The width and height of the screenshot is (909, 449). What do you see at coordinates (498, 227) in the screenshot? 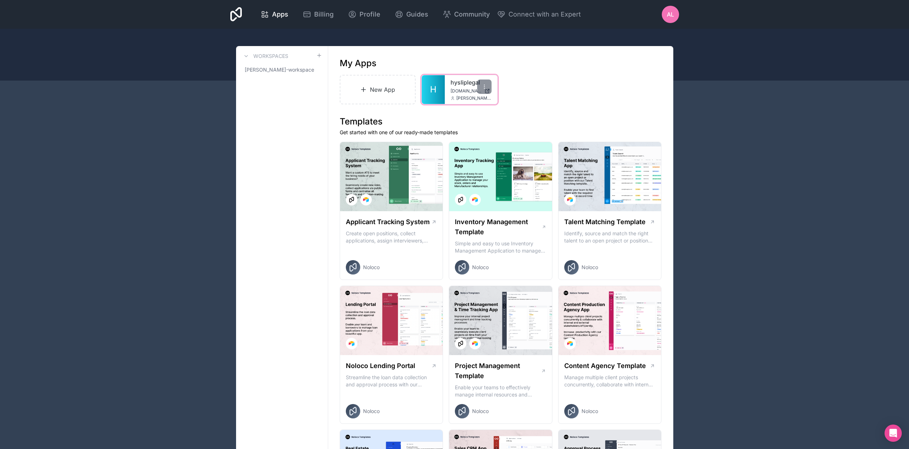
I see `h1: Inventory Management Template` at bounding box center [498, 227].